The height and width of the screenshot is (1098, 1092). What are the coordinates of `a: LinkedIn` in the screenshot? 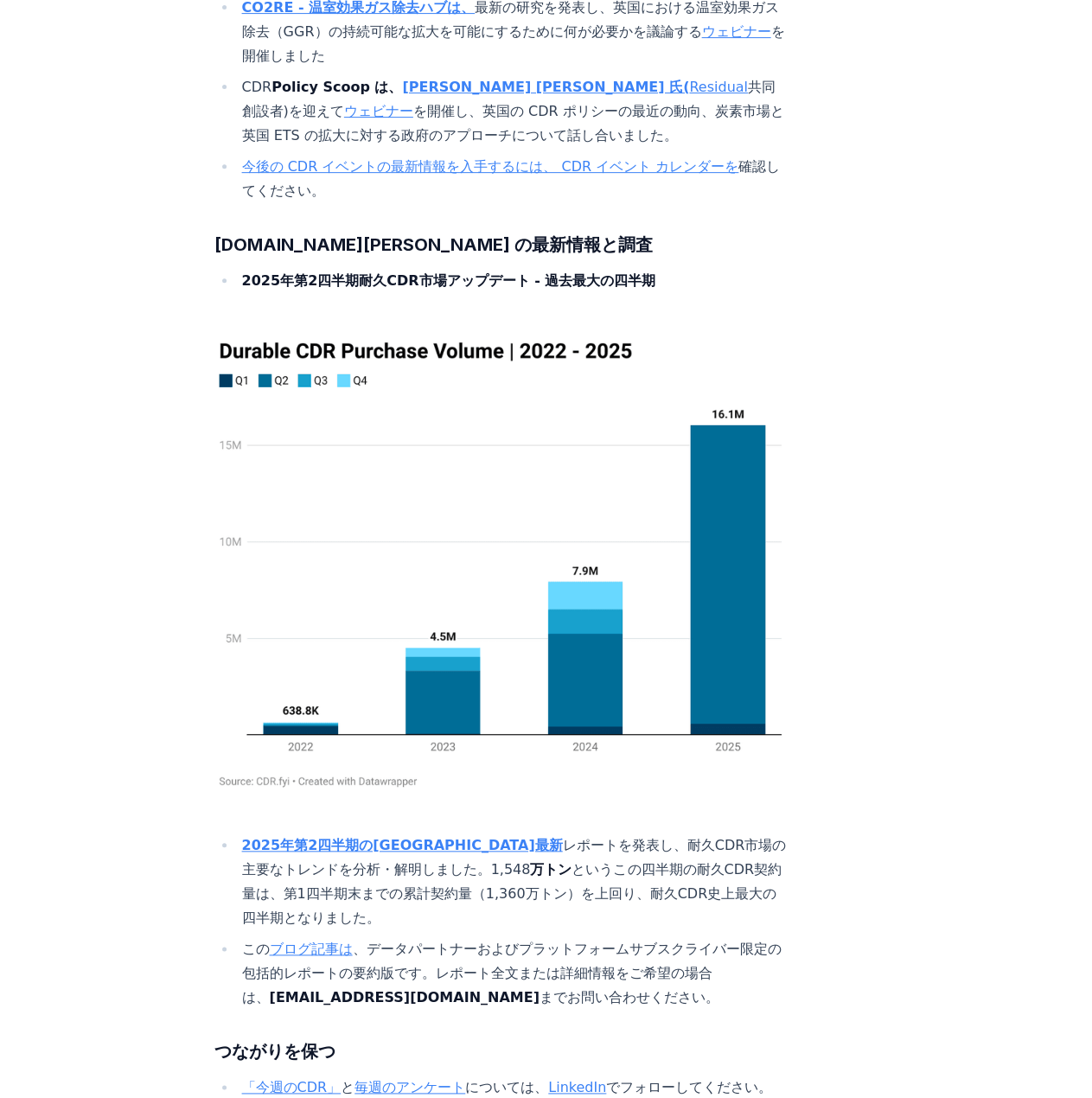 It's located at (577, 1087).